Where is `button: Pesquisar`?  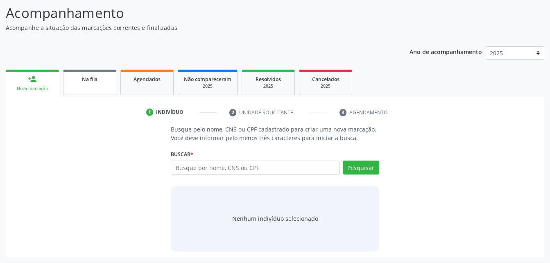
button: Pesquisar is located at coordinates (361, 168).